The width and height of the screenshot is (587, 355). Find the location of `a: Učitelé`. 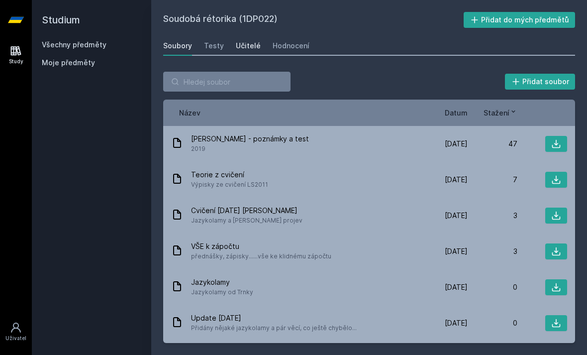

a: Učitelé is located at coordinates (248, 46).